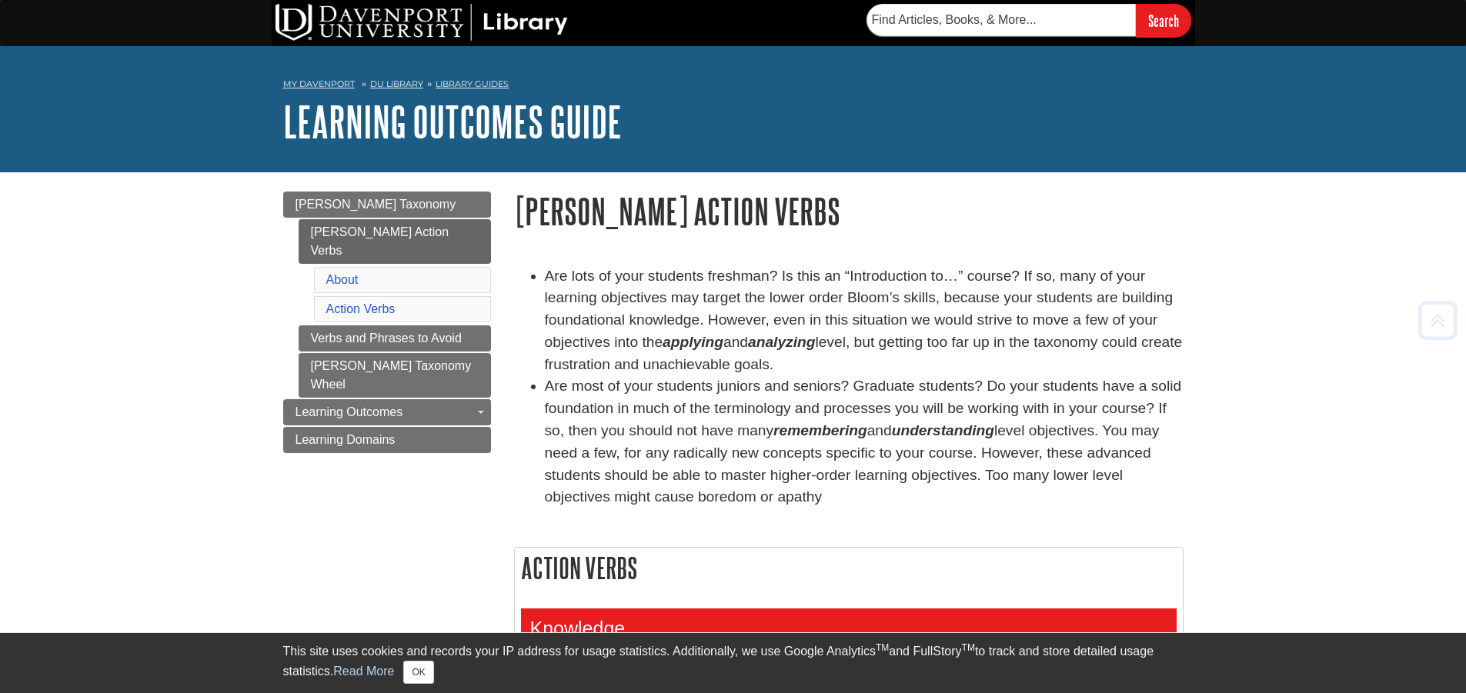 The image size is (1466, 693). I want to click on div: This site uses cookies and records your IP address for usage statistics. Additionally, we use Goo..., so click(733, 663).